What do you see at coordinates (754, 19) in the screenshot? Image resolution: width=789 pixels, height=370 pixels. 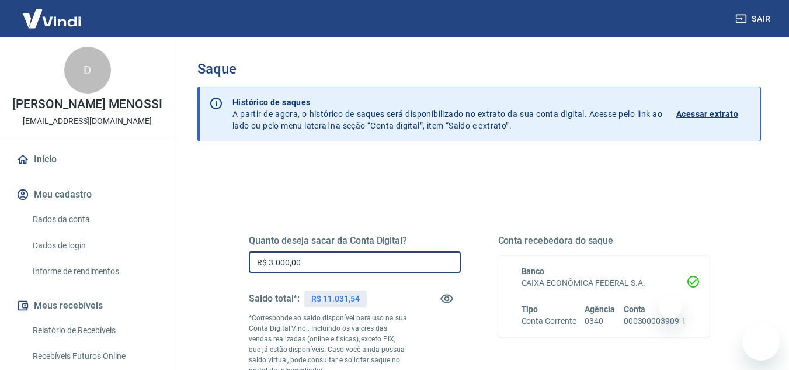 I see `button: Sair` at bounding box center [754, 19].